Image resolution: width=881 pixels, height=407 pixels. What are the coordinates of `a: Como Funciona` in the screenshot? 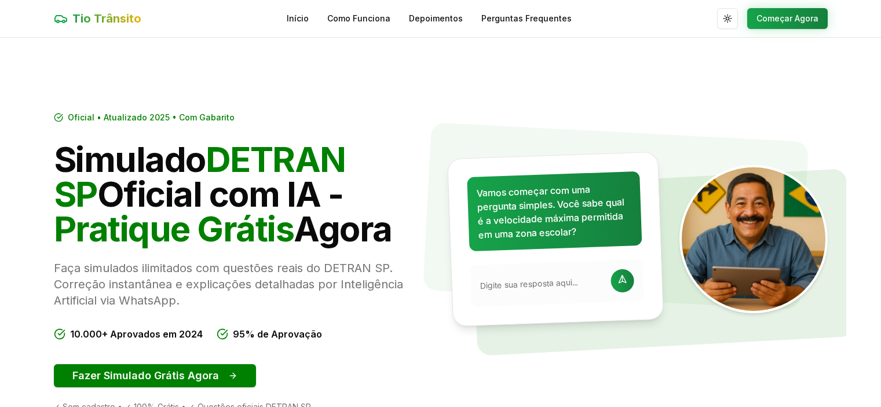 It's located at (359, 19).